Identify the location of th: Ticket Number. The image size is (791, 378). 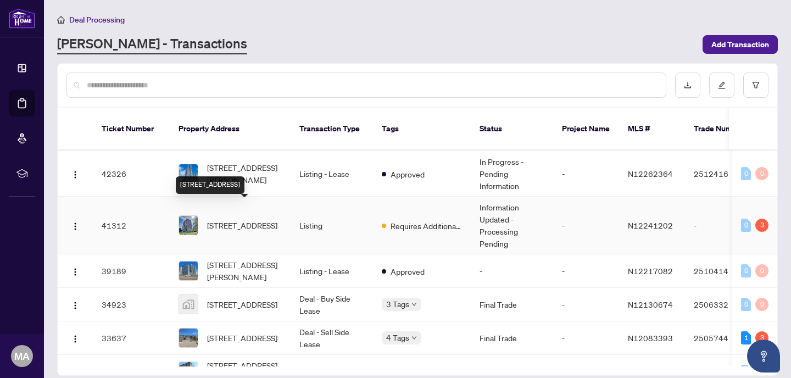
(131, 129).